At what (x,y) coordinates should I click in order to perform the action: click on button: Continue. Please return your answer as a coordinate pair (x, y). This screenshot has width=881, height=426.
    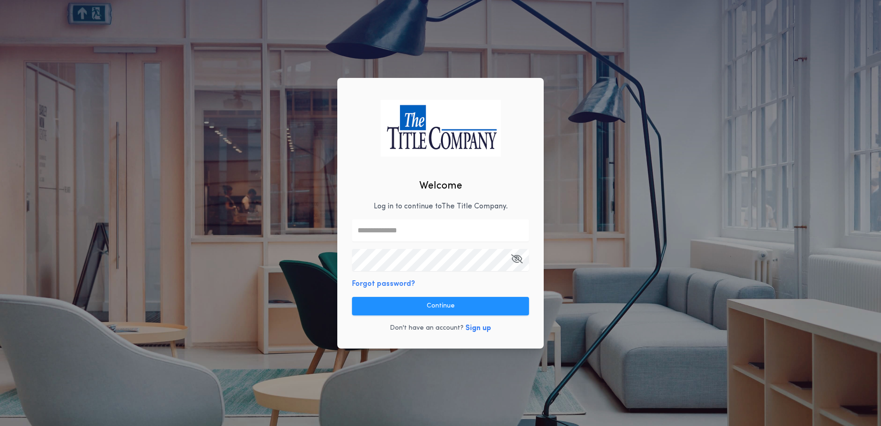
    Looking at the image, I should click on (441, 306).